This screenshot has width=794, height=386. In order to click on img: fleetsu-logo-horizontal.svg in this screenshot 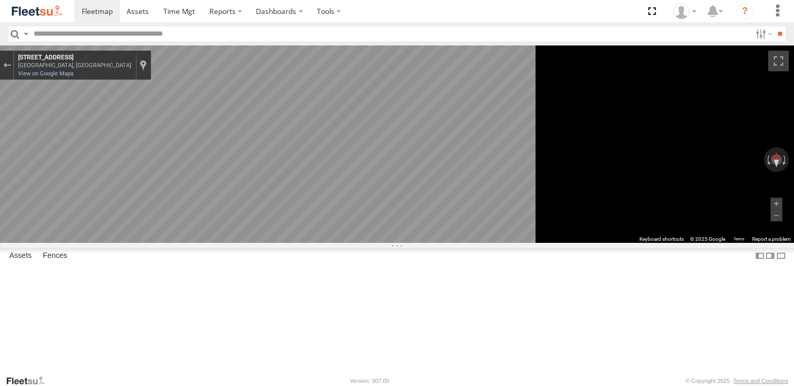, I will do `click(37, 11)`.